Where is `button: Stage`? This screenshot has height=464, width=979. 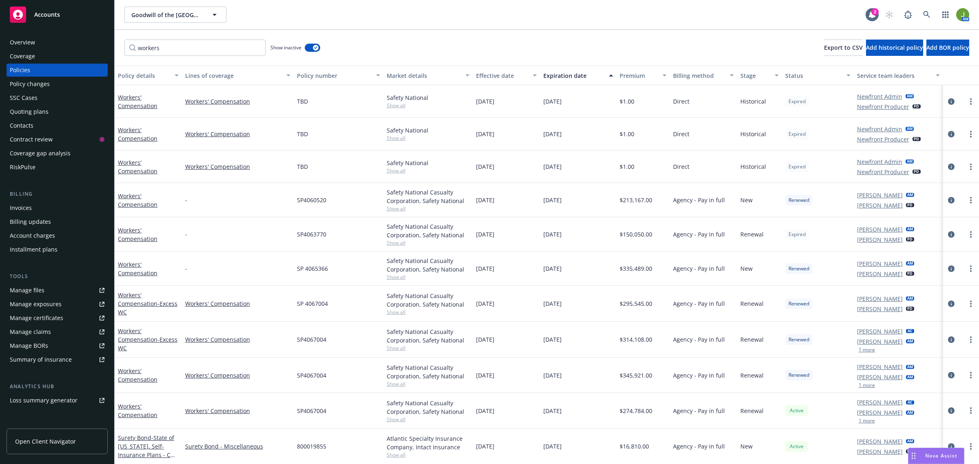 button: Stage is located at coordinates (760, 75).